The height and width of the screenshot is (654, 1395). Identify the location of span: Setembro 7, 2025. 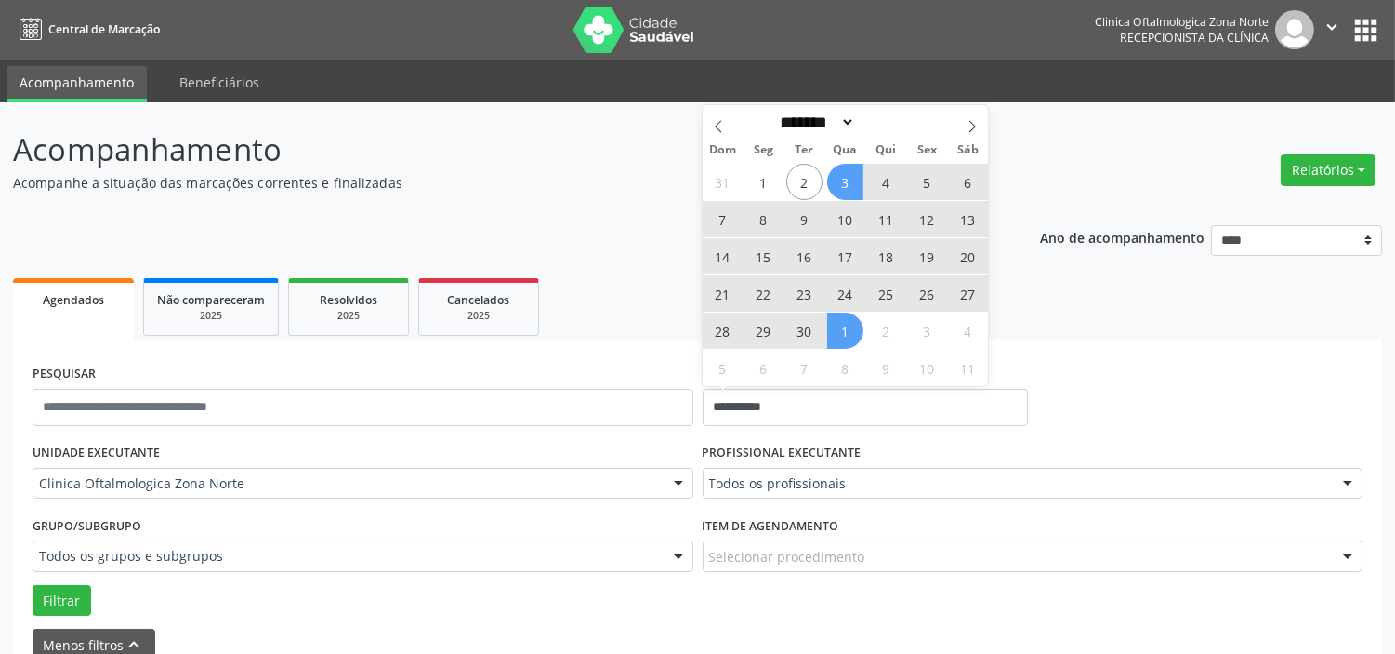
(722, 218).